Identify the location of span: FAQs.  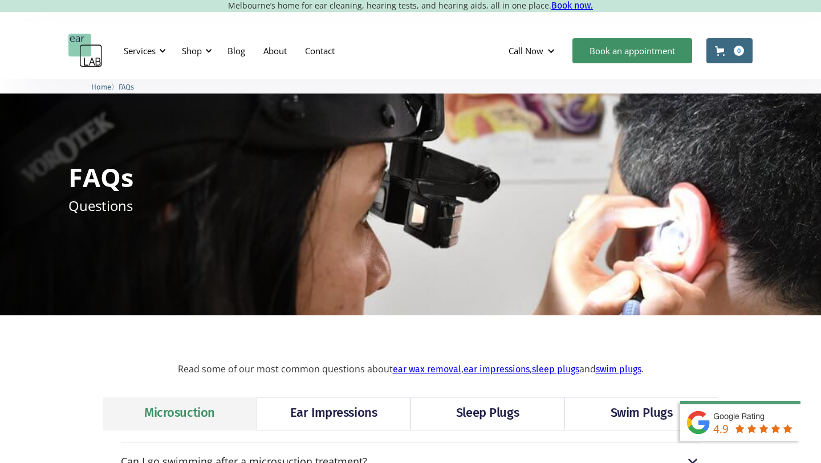
(126, 87).